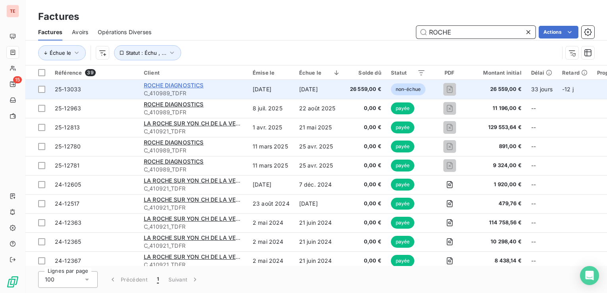 This screenshot has height=293, width=607. What do you see at coordinates (50, 280) in the screenshot?
I see `span: 100` at bounding box center [50, 280].